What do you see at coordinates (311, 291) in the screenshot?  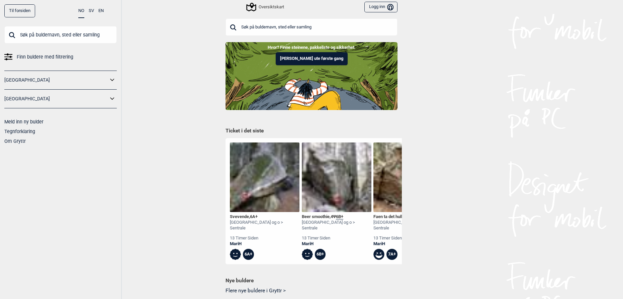 I see `button: Flere nye buldere i Gryttr >` at bounding box center [311, 291].